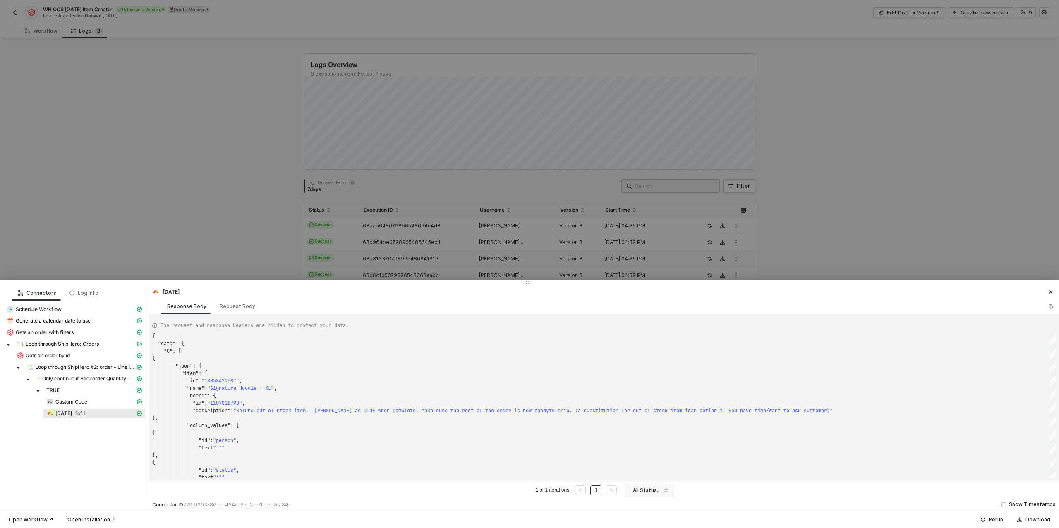  Describe the element at coordinates (89, 379) in the screenshot. I see `span: Only continue if Backorder Quantity Number: Greater than Quantity Allocated` at that location.